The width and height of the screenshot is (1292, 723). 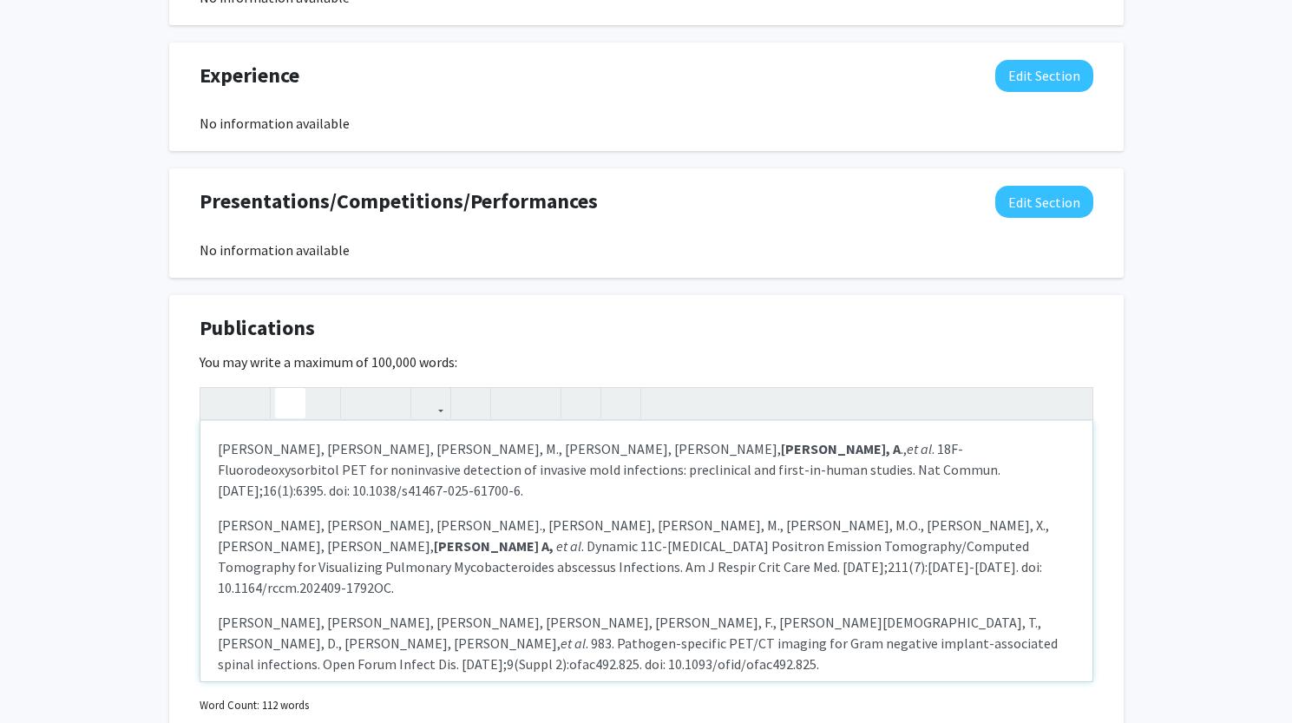 I want to click on div: Note to users with screen readers: Please deactivate our accessibility plugin for this page as it..., so click(x=646, y=551).